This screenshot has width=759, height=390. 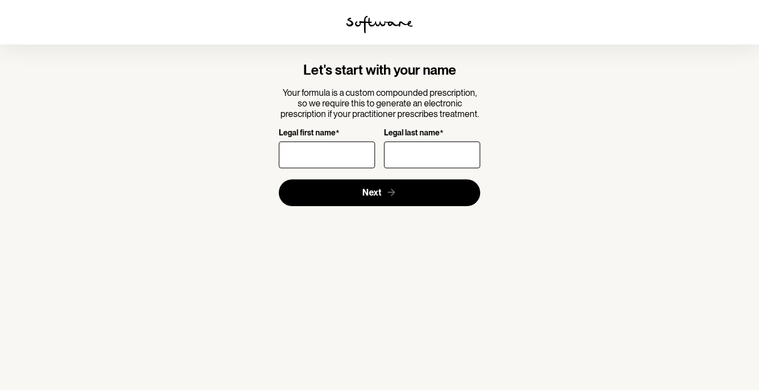 What do you see at coordinates (380, 24) in the screenshot?
I see `img: software logo` at bounding box center [380, 24].